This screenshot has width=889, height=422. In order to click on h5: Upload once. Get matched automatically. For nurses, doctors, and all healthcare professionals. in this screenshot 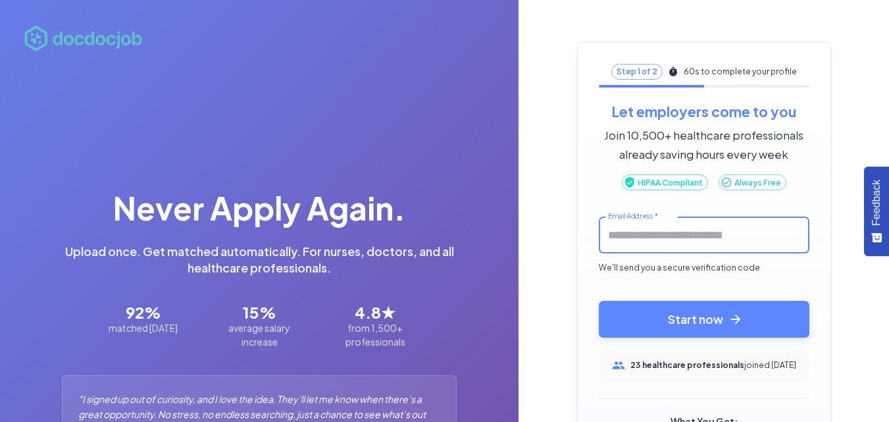, I will do `click(259, 259)`.